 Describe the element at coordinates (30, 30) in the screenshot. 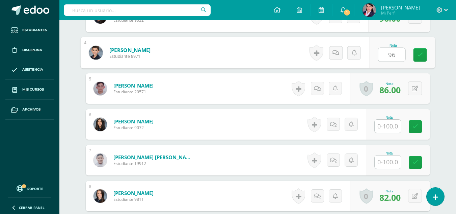

I see `a: Estudiantes` at that location.